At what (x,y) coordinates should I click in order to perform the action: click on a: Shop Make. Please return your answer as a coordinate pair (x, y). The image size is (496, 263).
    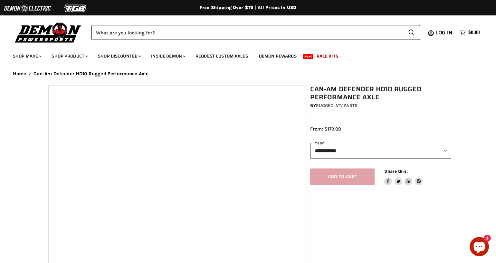
    Looking at the image, I should click on (27, 56).